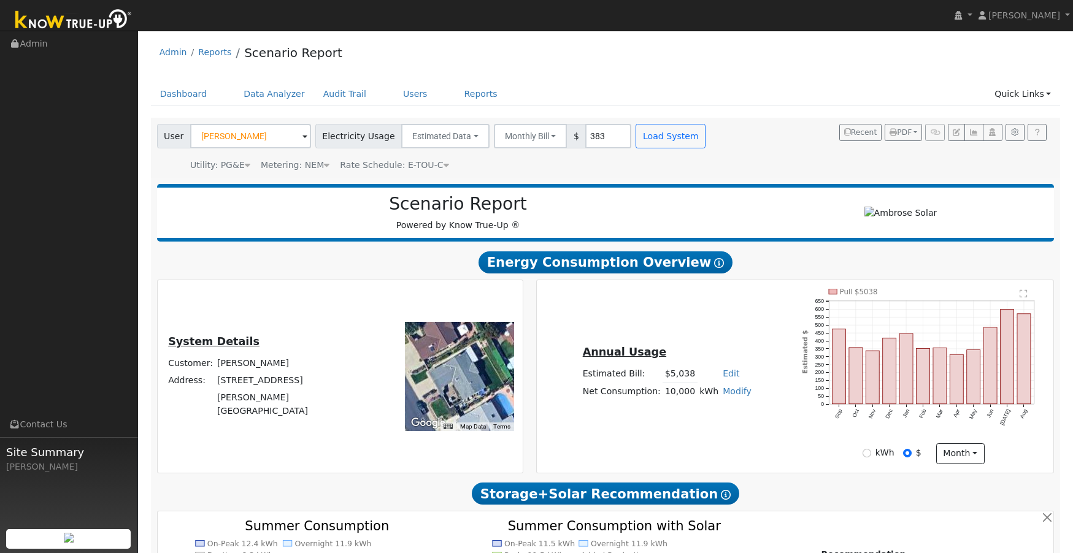 This screenshot has height=553, width=1073. I want to click on td: 10,000, so click(680, 391).